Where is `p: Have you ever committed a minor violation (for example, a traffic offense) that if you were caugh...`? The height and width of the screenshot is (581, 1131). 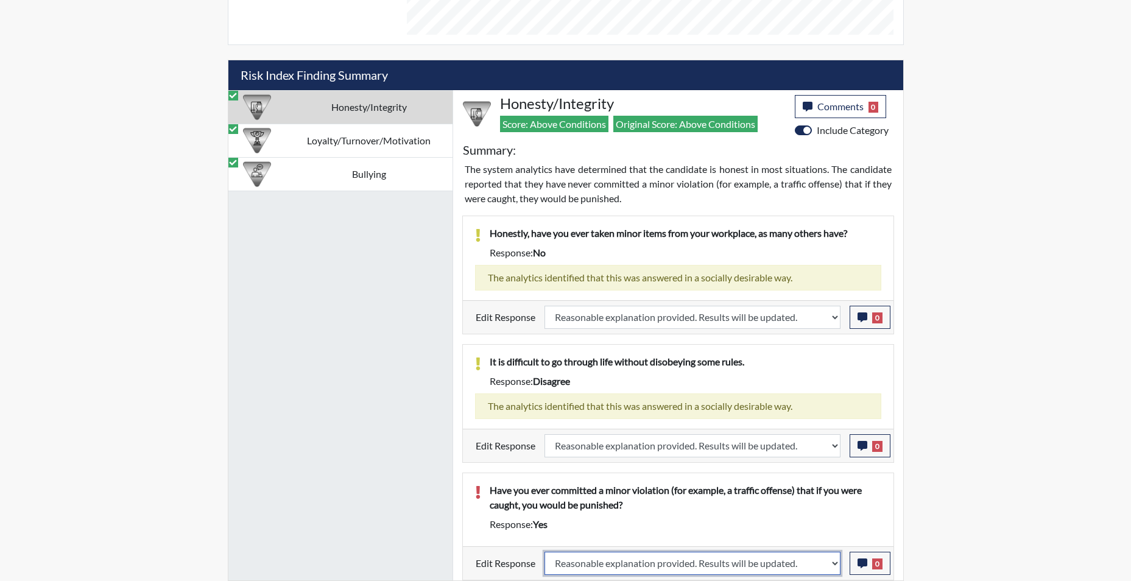
p: Have you ever committed a minor violation (for example, a traffic offense) that if you were caugh... is located at coordinates (685, 498).